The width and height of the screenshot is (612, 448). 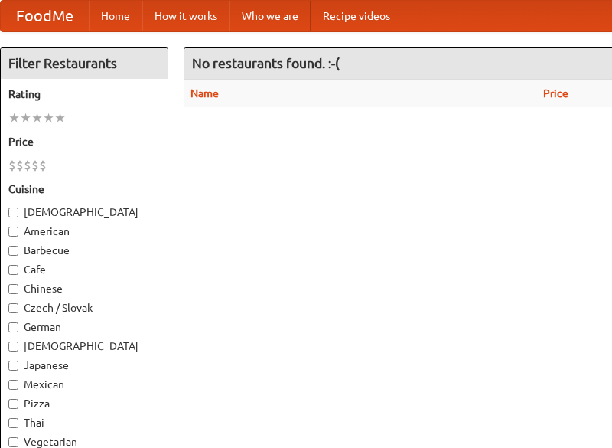 I want to click on h4: Filter Restaurants, so click(x=84, y=64).